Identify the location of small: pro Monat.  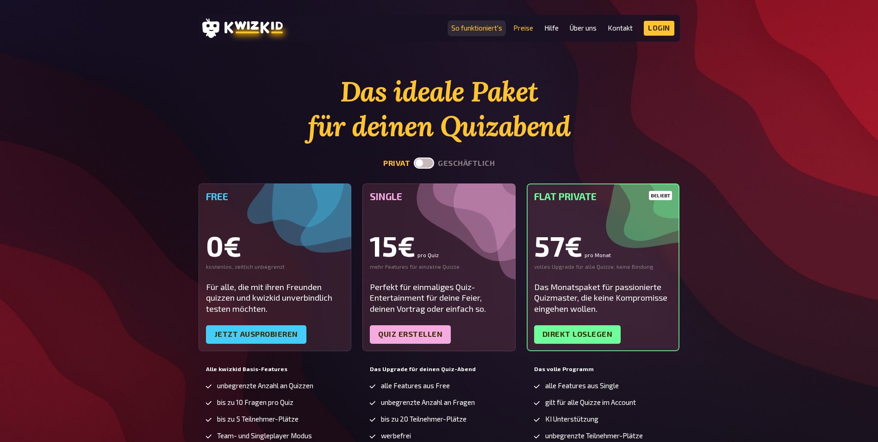
(598, 255).